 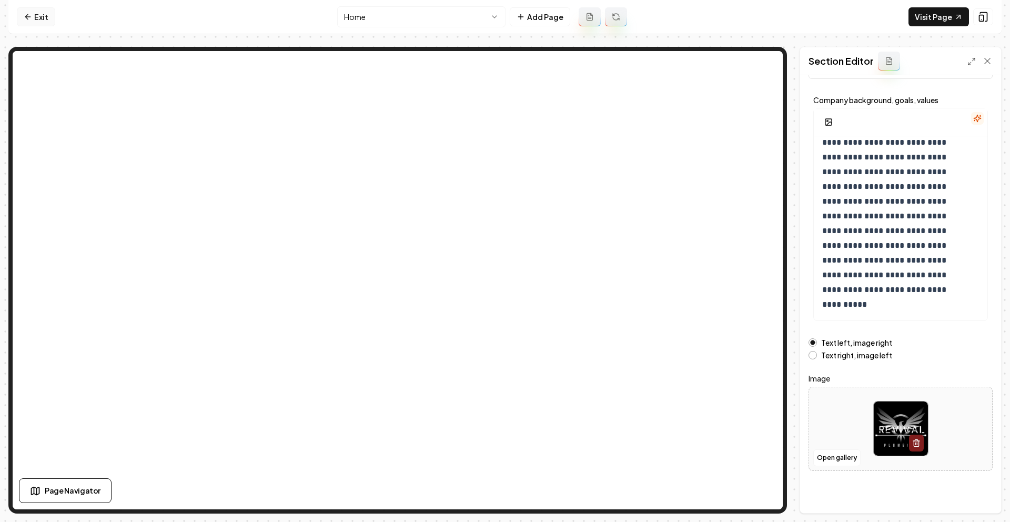 I want to click on a: Visit Page, so click(x=938, y=17).